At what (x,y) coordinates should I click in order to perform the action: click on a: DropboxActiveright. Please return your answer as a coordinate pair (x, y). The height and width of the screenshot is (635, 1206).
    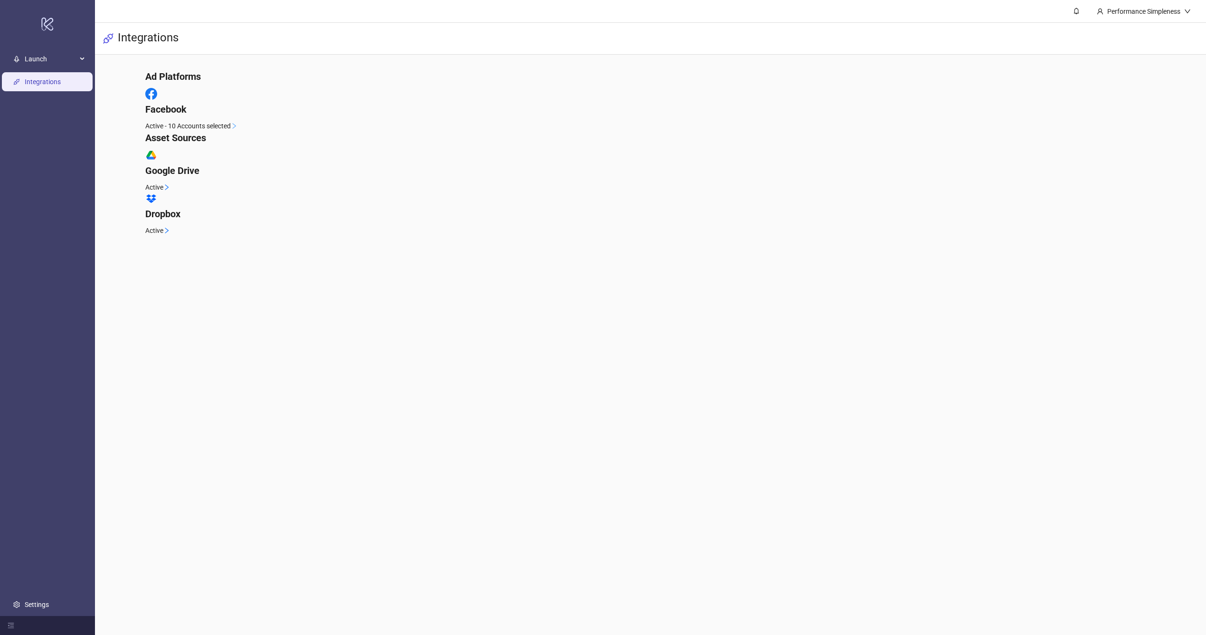
    Looking at the image, I should click on (651, 214).